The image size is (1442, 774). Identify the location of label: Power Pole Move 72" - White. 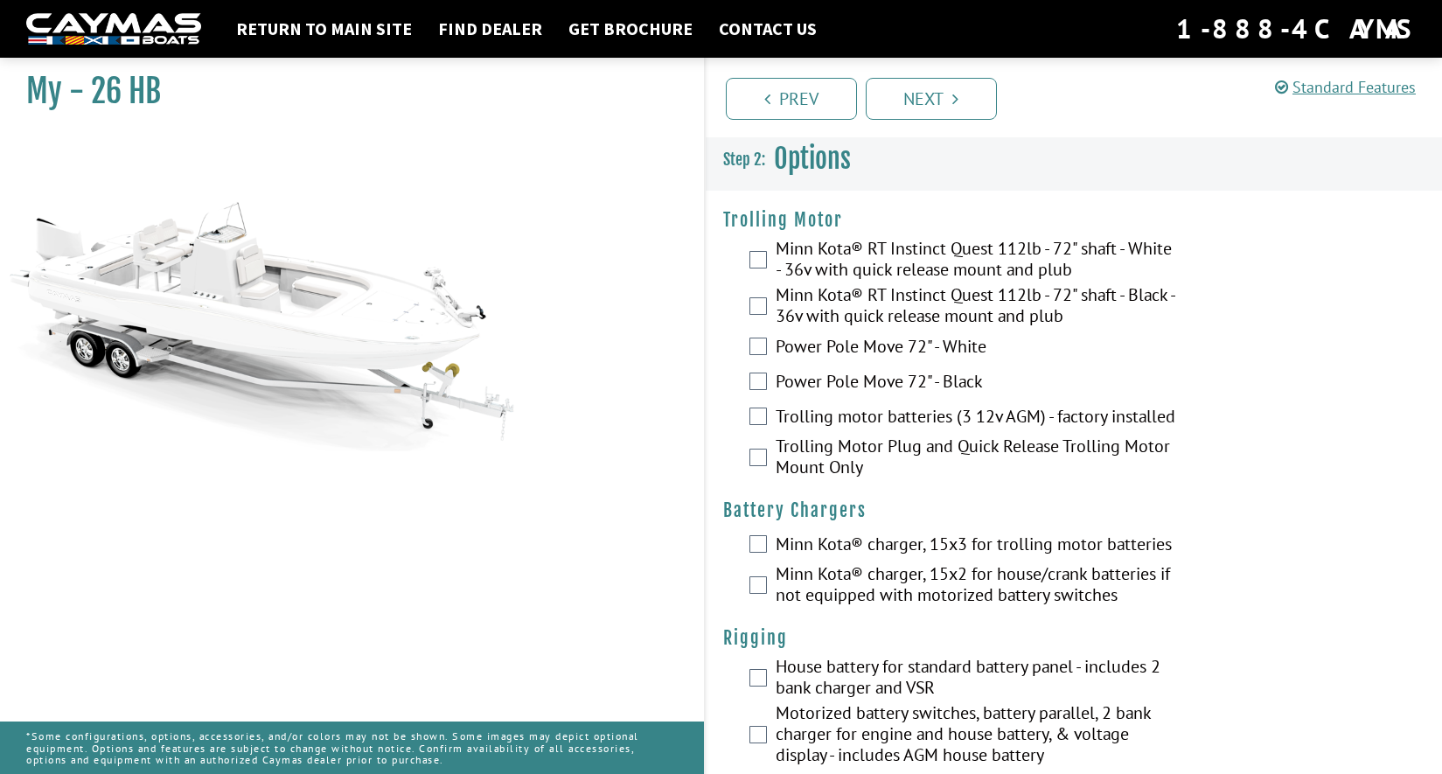
(976, 348).